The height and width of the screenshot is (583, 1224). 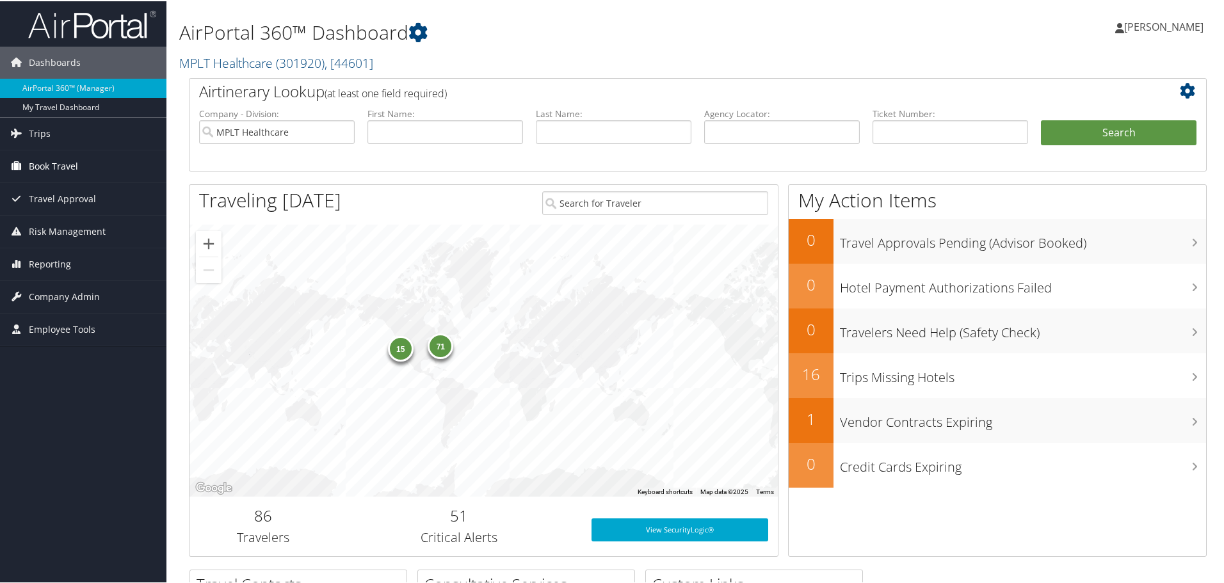 What do you see at coordinates (525, 31) in the screenshot?
I see `h1: AirPortal 360™ Dashboard` at bounding box center [525, 31].